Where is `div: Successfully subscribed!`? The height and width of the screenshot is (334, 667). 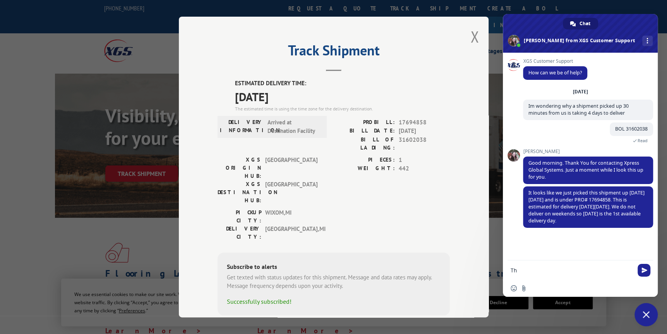
div: Successfully subscribed! is located at coordinates (334, 301).